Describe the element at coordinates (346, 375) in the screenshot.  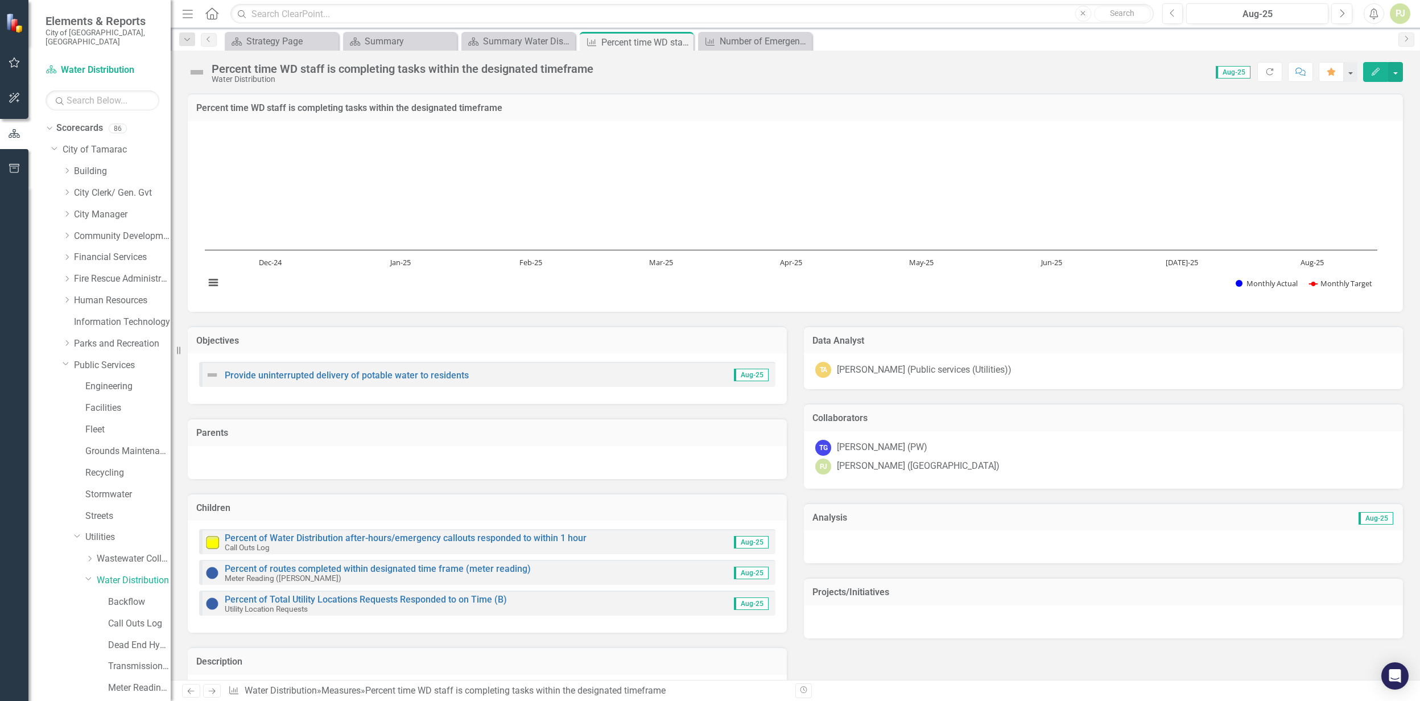
I see `a: Provide uninterrupted delivery of potable water to residents` at that location.